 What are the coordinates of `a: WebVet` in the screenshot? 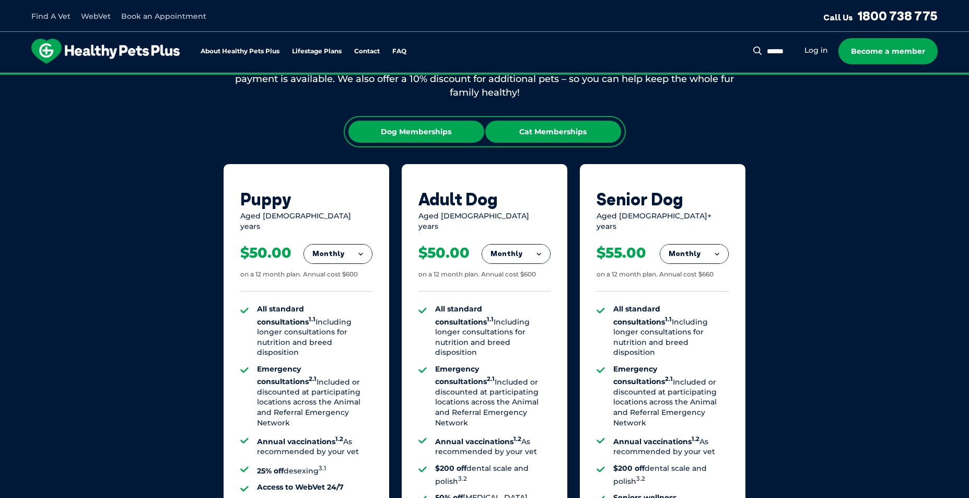 It's located at (96, 16).